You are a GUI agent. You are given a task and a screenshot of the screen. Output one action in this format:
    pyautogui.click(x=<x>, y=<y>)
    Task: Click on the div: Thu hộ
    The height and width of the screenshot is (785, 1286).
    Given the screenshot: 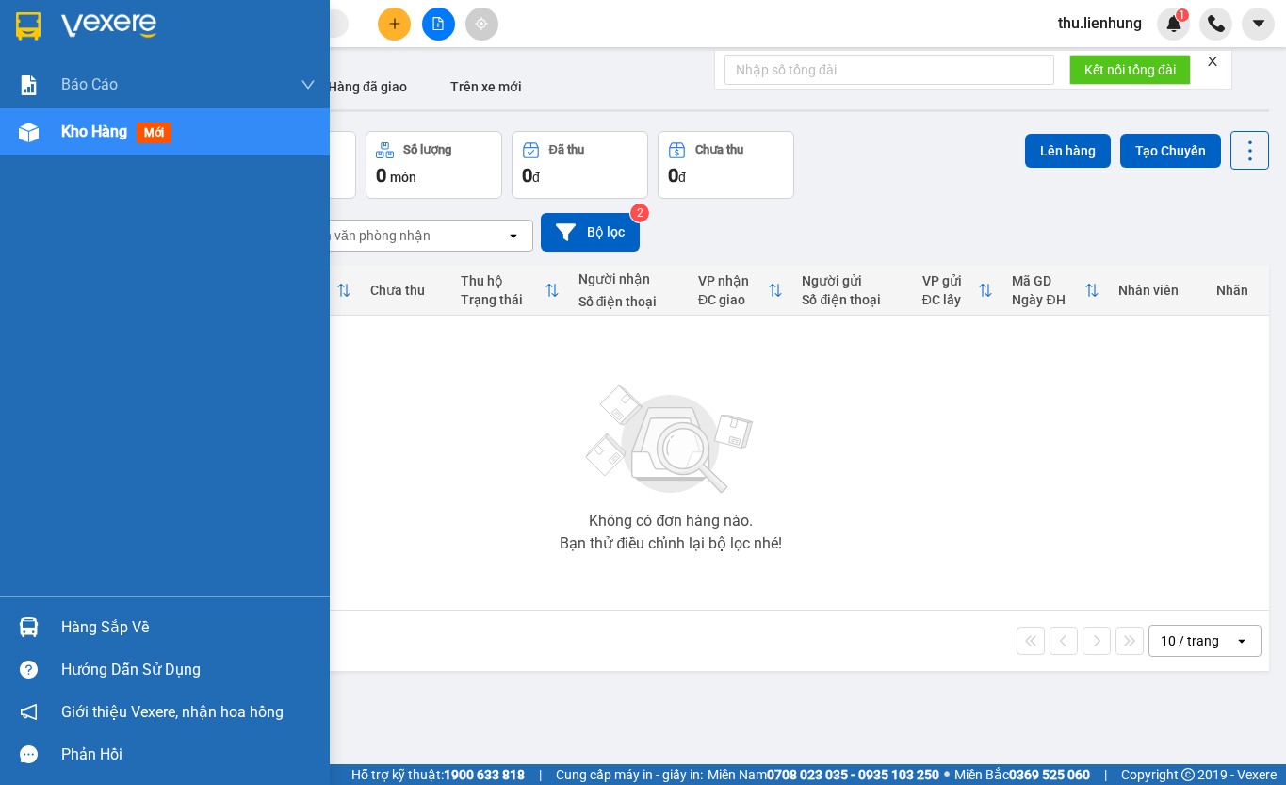 What is the action you would take?
    pyautogui.click(x=502, y=281)
    